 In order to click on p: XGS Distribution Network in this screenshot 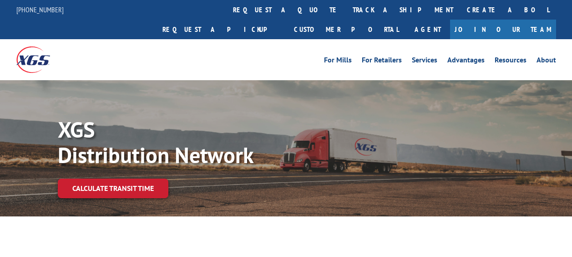, I will do `click(194, 142)`.